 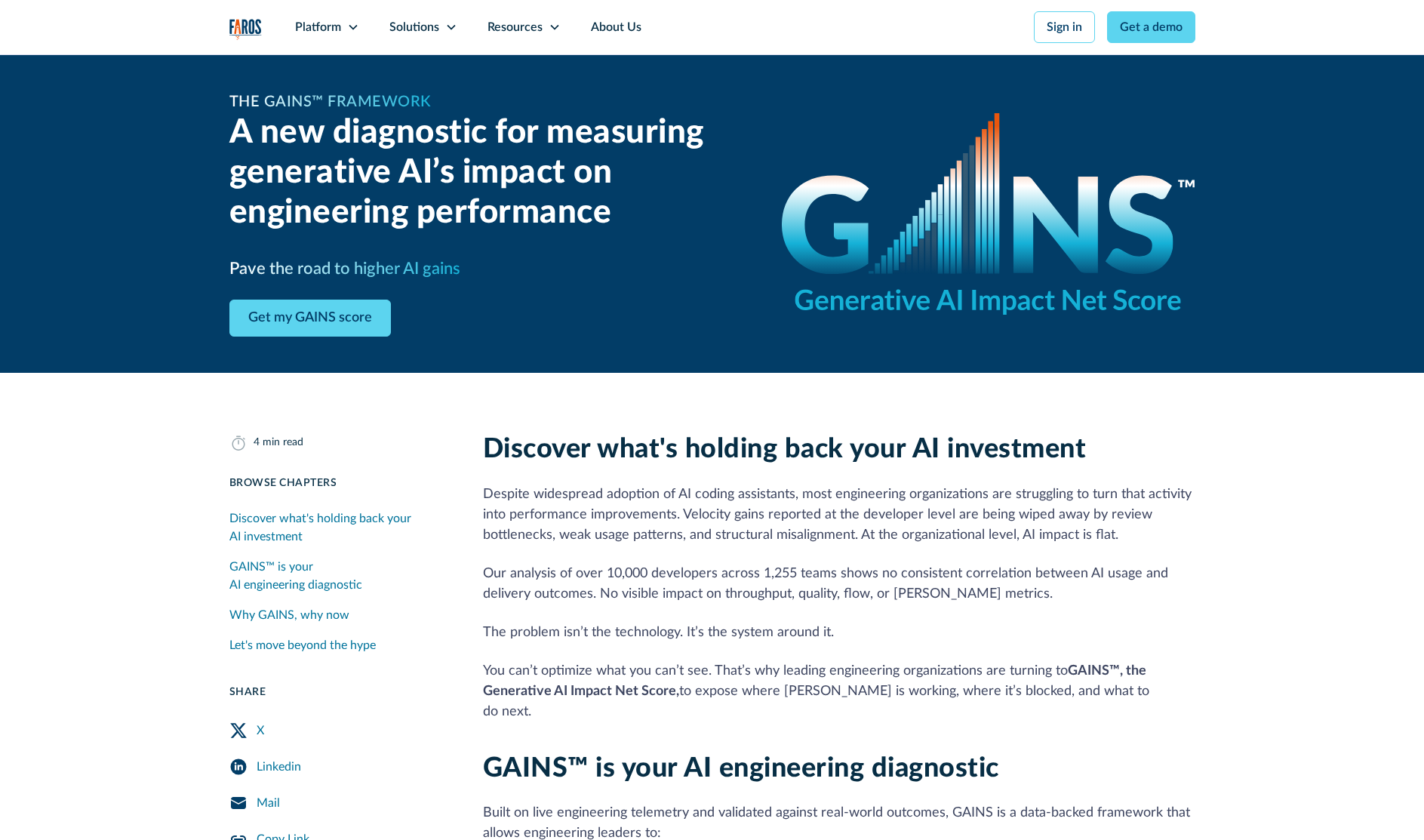 What do you see at coordinates (289, 615) in the screenshot?
I see `div: Why GAINS, why now` at bounding box center [289, 615].